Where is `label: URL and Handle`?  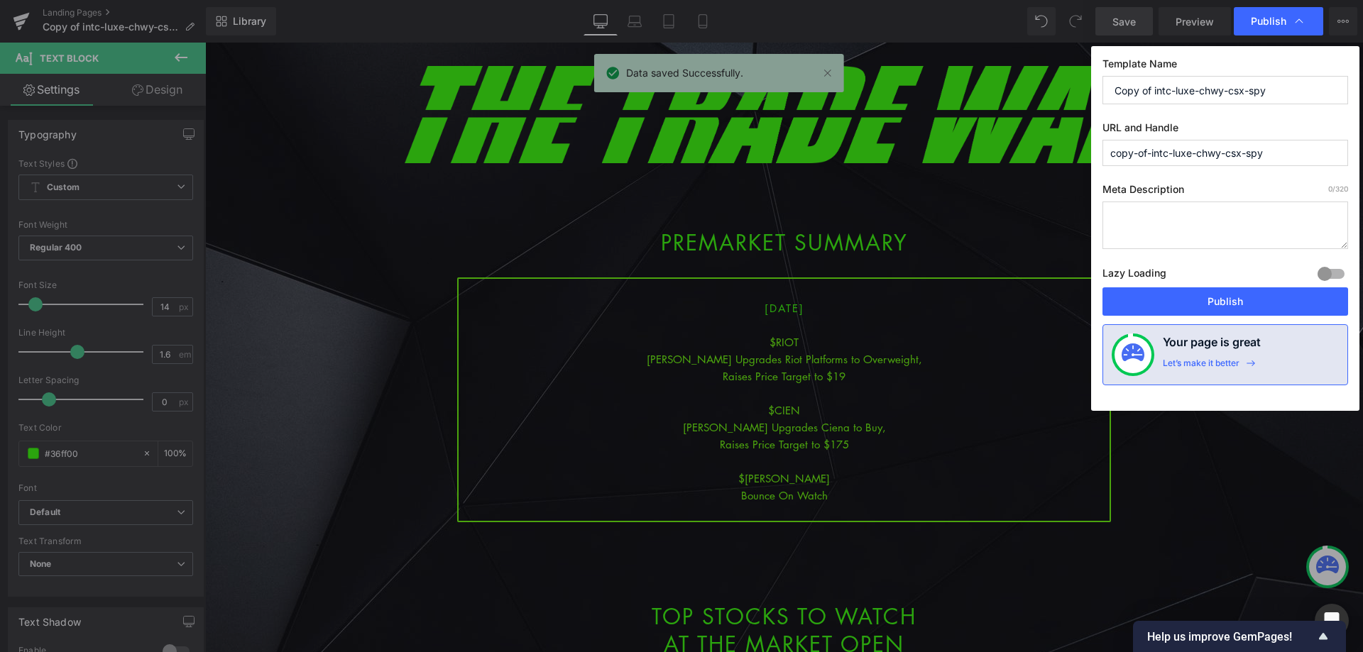
label: URL and Handle is located at coordinates (1225, 131).